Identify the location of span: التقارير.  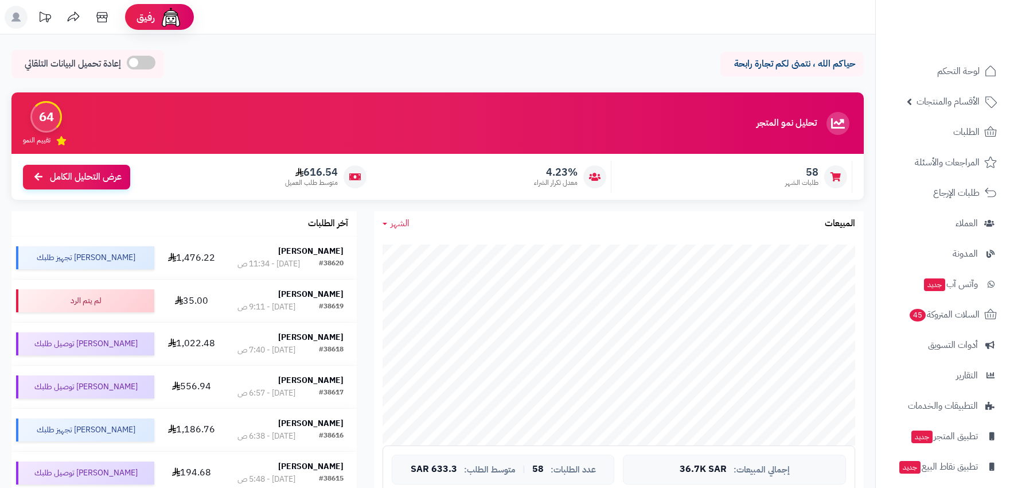
(967, 375).